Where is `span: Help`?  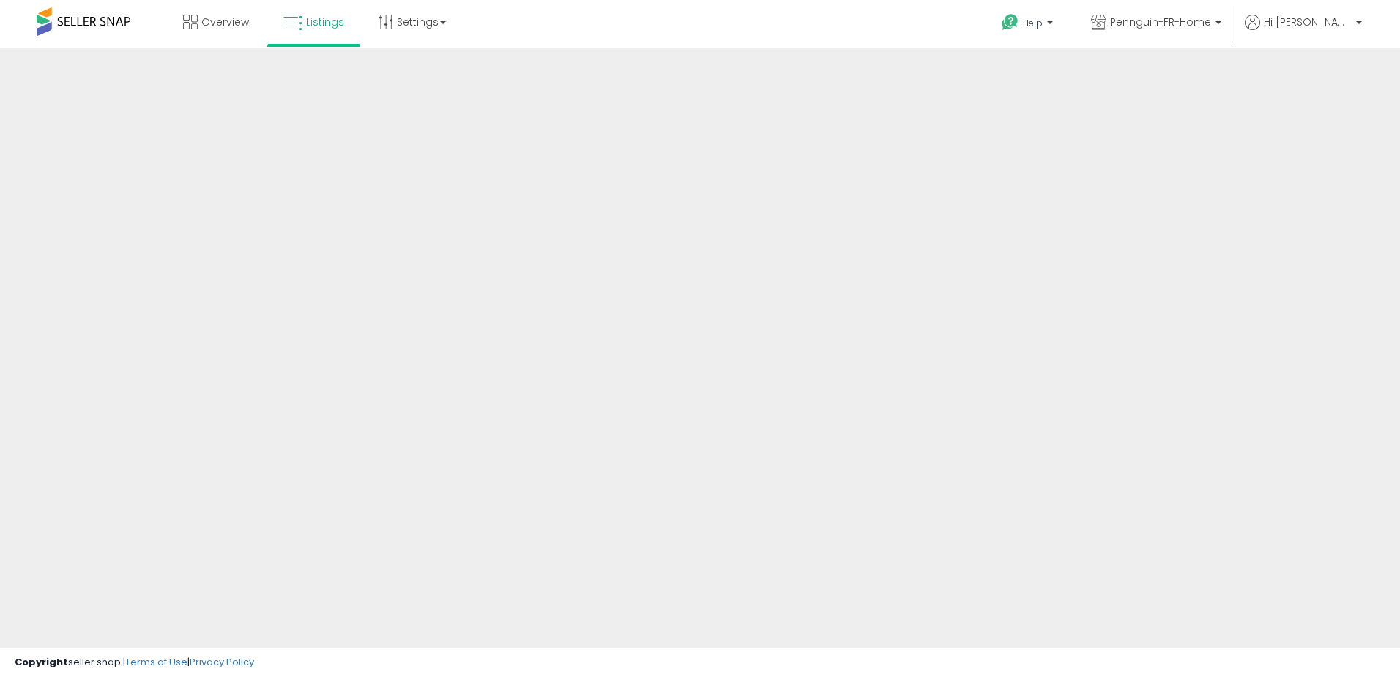
span: Help is located at coordinates (1033, 23).